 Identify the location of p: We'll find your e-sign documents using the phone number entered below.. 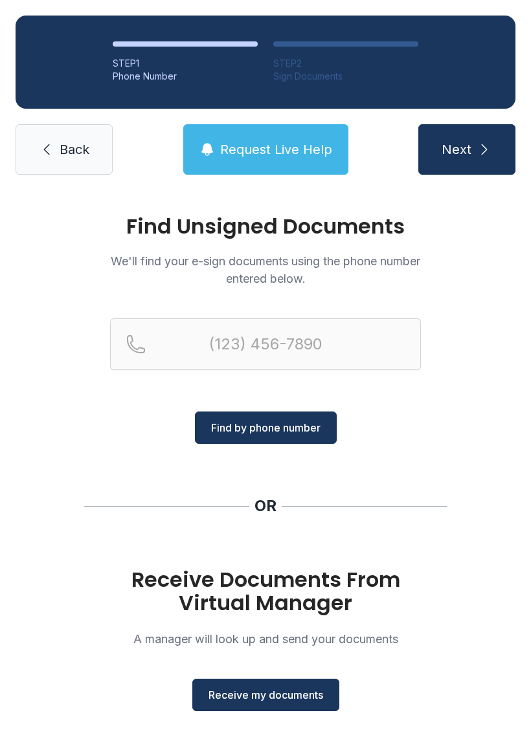
(265, 270).